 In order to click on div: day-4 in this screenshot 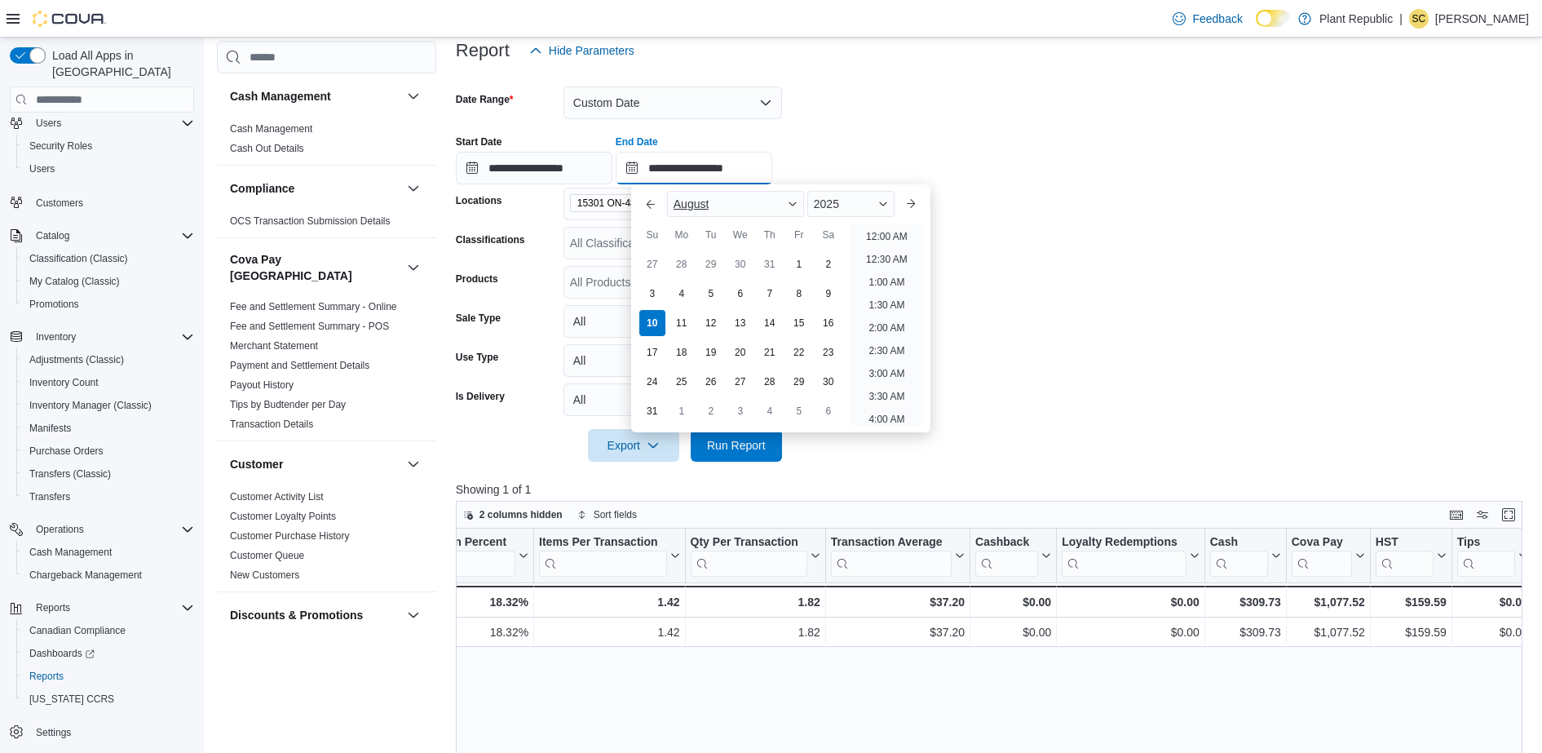, I will do `click(770, 411)`.